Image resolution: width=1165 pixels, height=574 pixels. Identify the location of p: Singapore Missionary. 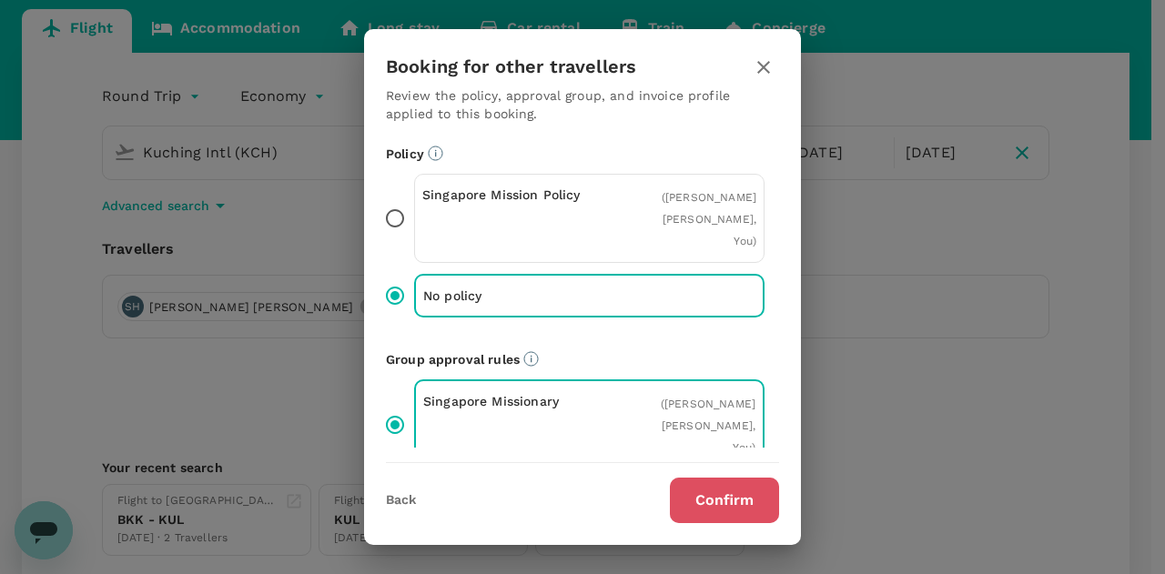
(506, 401).